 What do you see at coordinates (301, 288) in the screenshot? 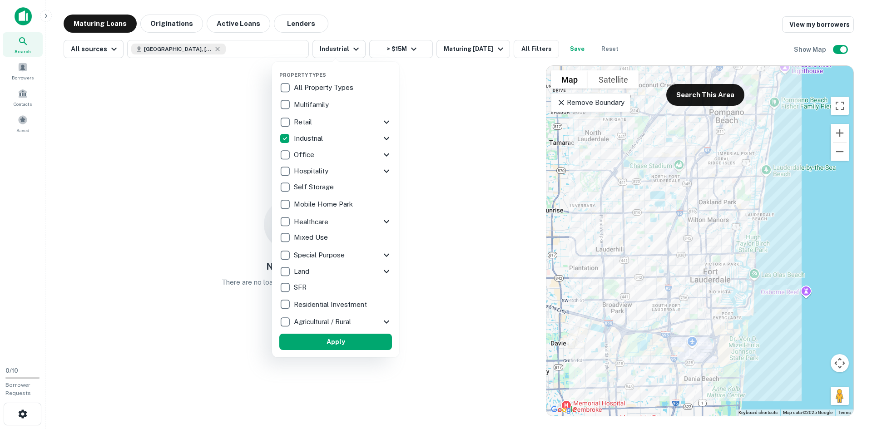
I see `p: SFR` at bounding box center [301, 288].